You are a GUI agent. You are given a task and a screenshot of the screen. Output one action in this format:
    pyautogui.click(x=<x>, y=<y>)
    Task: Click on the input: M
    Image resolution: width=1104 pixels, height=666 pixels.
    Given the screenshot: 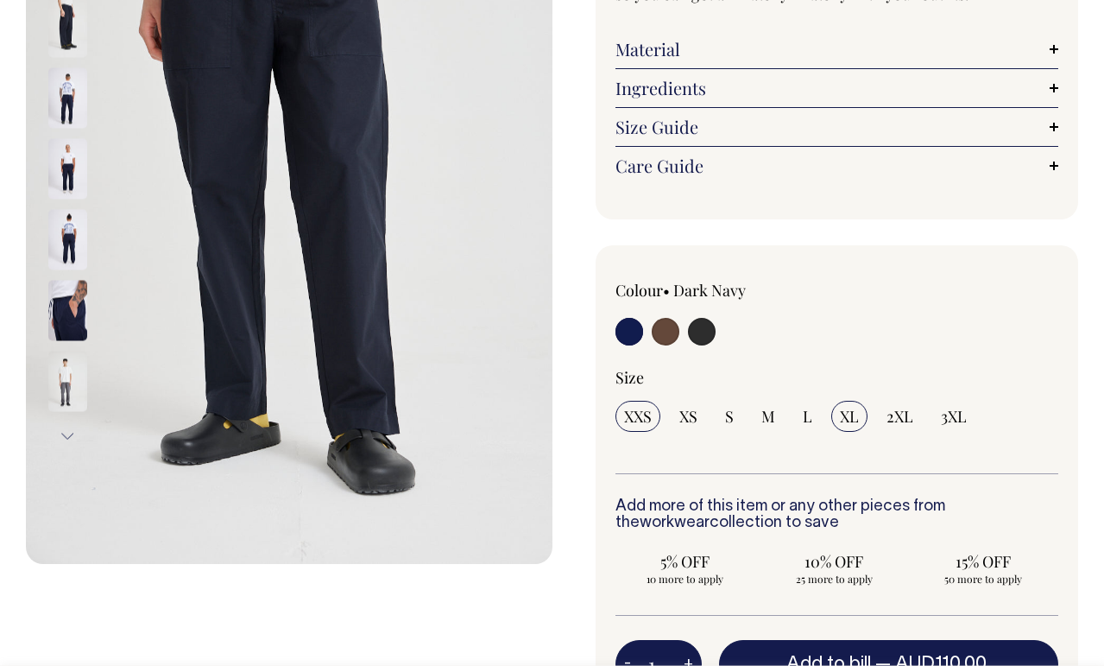 What is the action you would take?
    pyautogui.click(x=768, y=416)
    